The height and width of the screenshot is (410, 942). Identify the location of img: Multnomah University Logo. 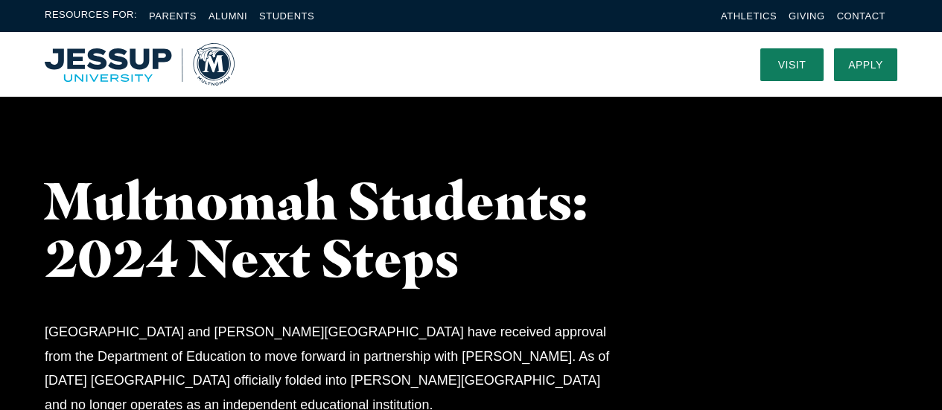
(139, 64).